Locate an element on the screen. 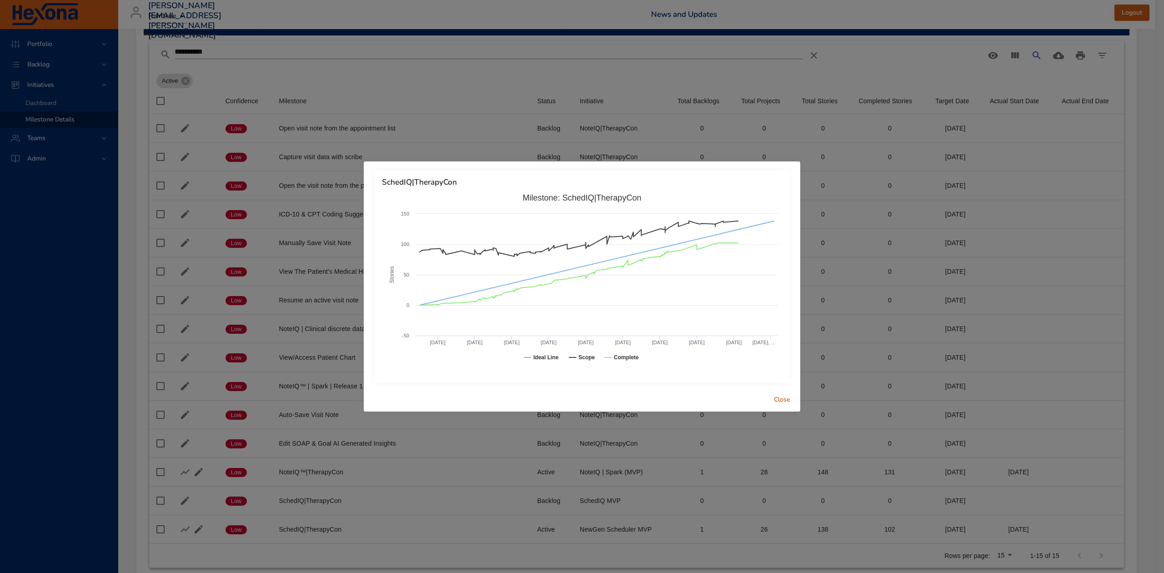 The height and width of the screenshot is (573, 1164). text: Complete is located at coordinates (626, 357).